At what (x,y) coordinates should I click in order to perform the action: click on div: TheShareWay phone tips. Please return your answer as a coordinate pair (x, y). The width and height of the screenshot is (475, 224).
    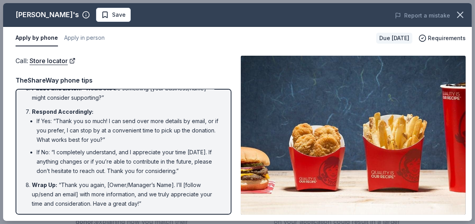
    Looking at the image, I should click on (123, 80).